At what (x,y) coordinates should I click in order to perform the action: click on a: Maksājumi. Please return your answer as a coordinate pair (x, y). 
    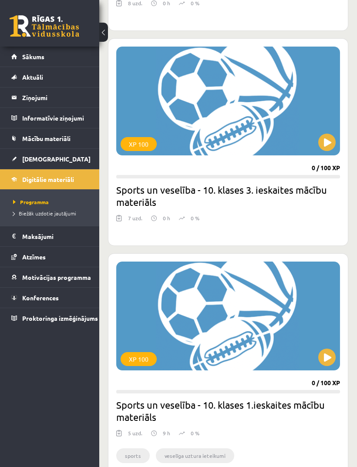
    Looking at the image, I should click on (50, 236).